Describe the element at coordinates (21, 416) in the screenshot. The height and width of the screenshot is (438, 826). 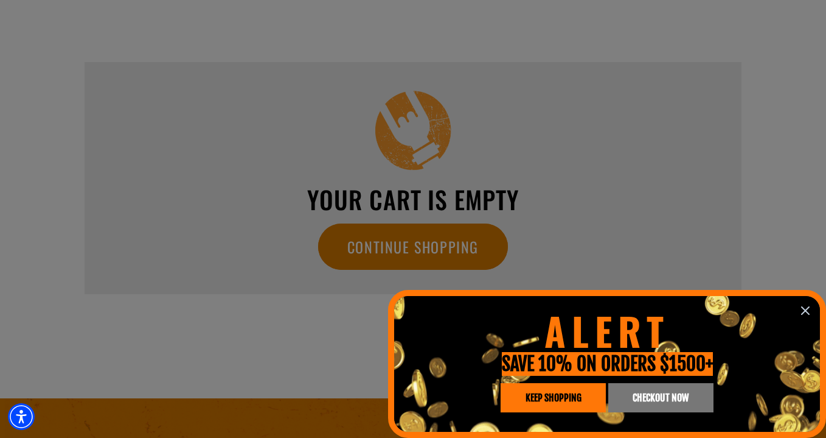
I see `div: Accessibility Menu` at that location.